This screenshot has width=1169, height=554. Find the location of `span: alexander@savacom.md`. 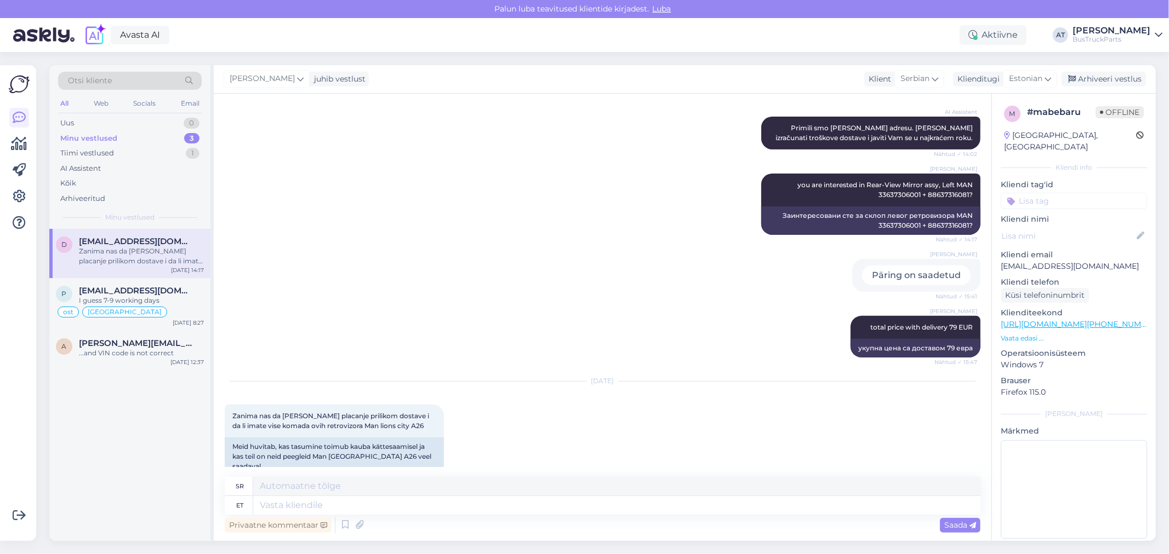

span: alexander@savacom.md is located at coordinates (136, 344).